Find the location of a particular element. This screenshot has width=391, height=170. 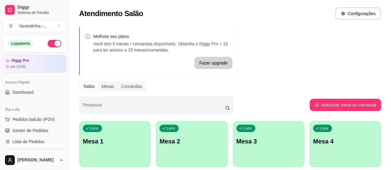

button: LivreMesa 1 is located at coordinates (115, 144).